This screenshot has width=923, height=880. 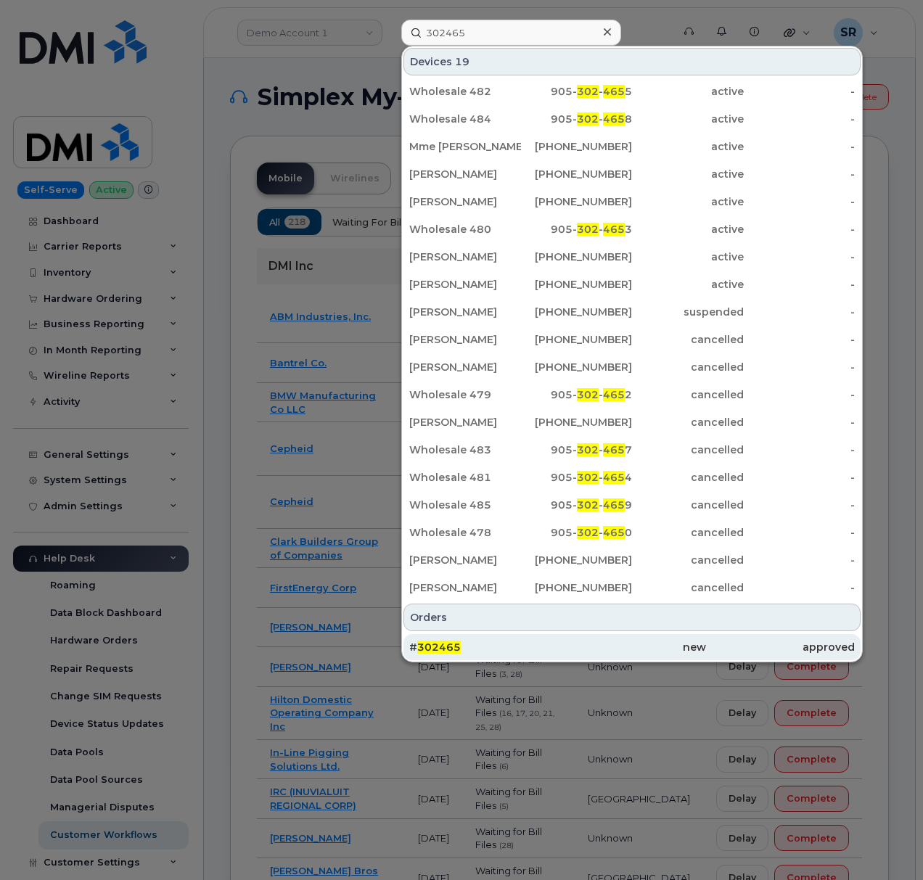 I want to click on div: 905- - 5, so click(x=577, y=91).